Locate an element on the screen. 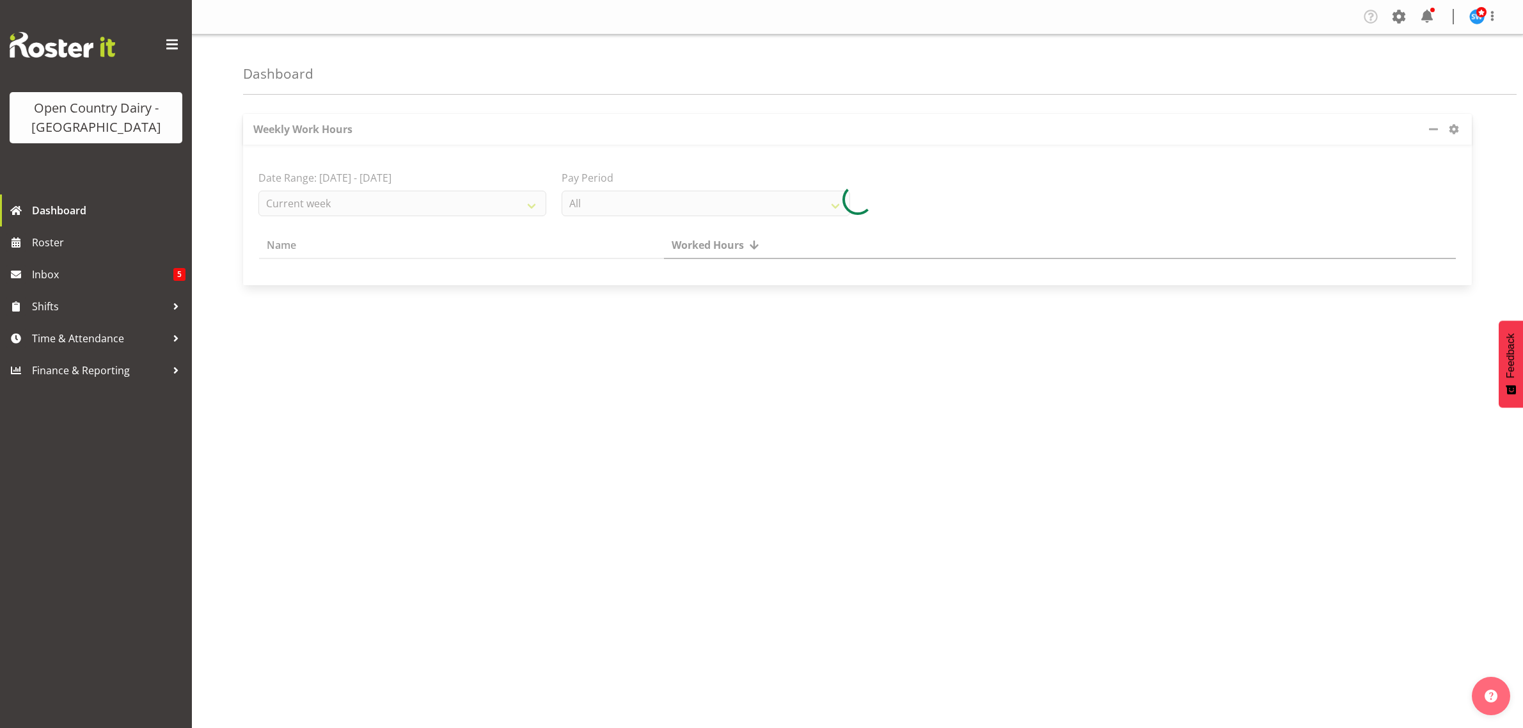 The image size is (1523, 728). img: Rosterit website logo is located at coordinates (62, 45).